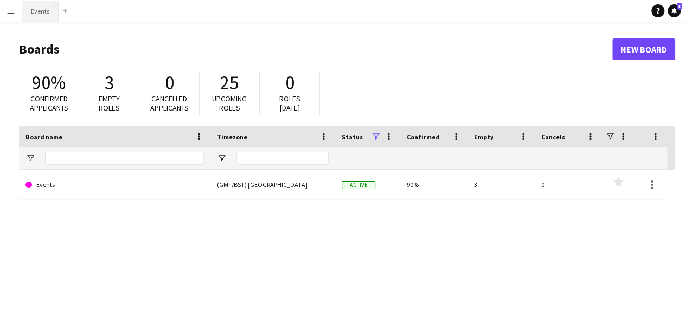 Image resolution: width=686 pixels, height=317 pixels. What do you see at coordinates (359, 185) in the screenshot?
I see `span: Active` at bounding box center [359, 185].